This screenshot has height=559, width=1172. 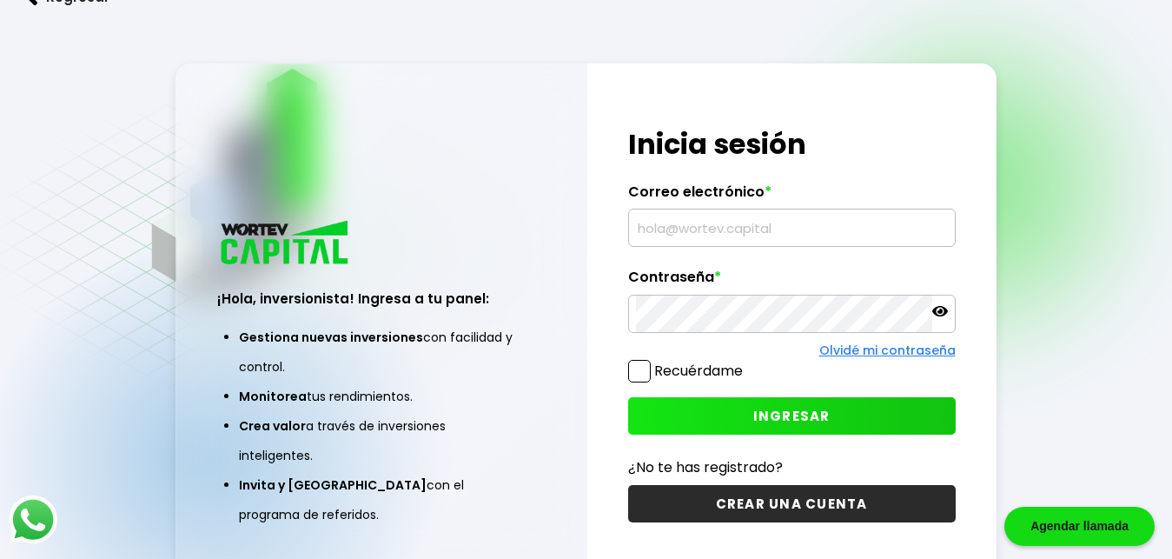 What do you see at coordinates (381, 352) in the screenshot?
I see `li: con facilidad y control.` at bounding box center [381, 352].